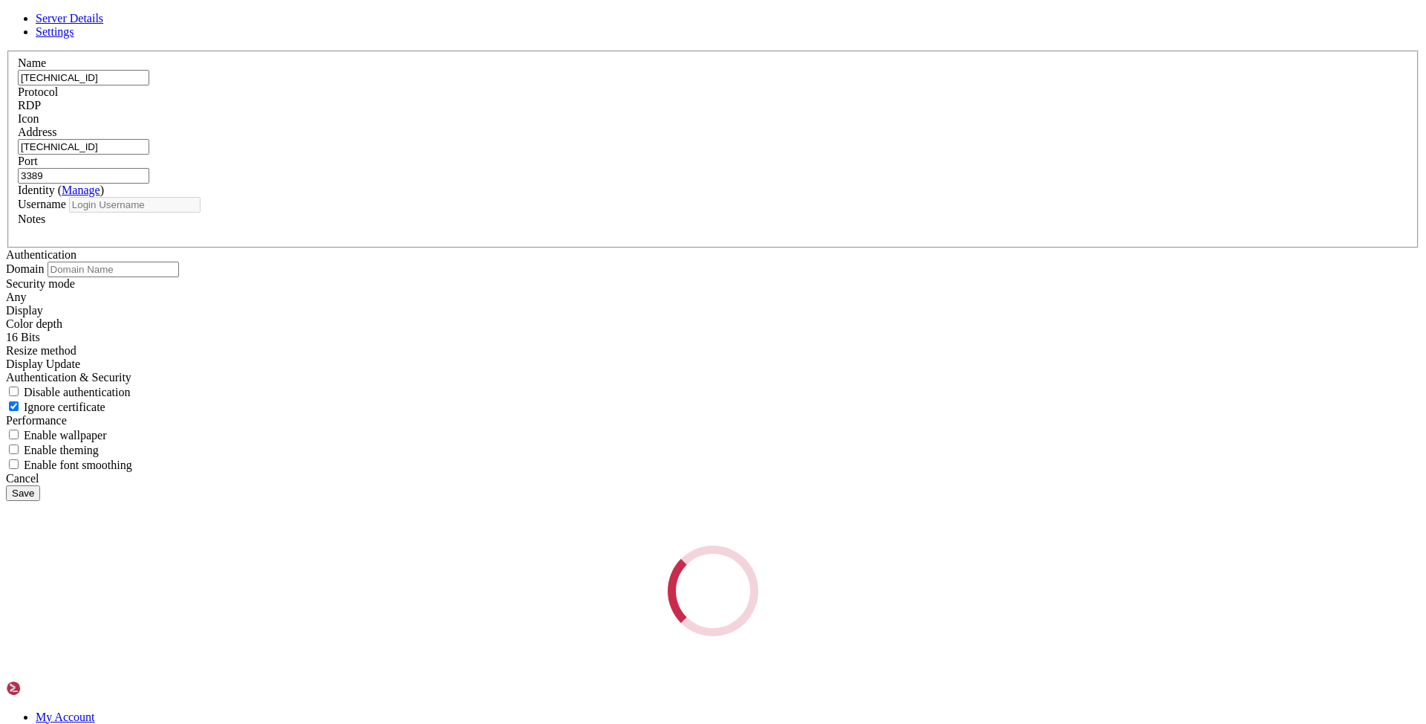 Image resolution: width=1426 pixels, height=724 pixels. What do you see at coordinates (38, 91) in the screenshot?
I see `label: Protocol` at bounding box center [38, 91].